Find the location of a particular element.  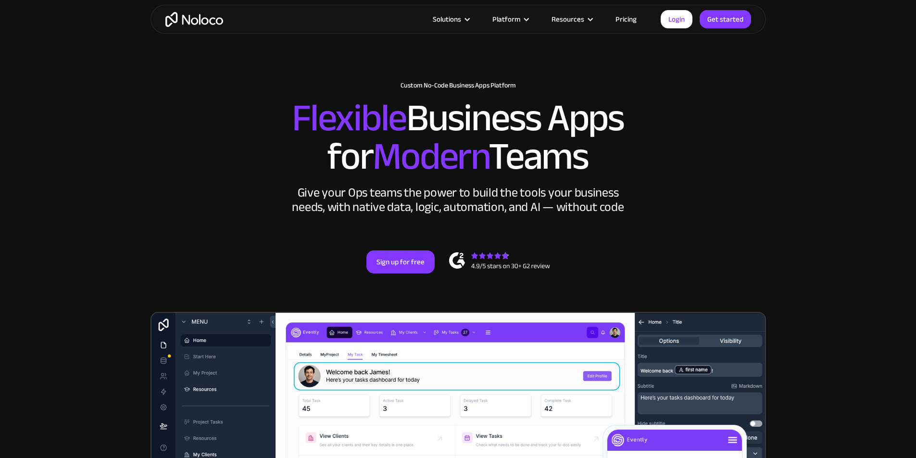

a: Get started is located at coordinates (725, 19).